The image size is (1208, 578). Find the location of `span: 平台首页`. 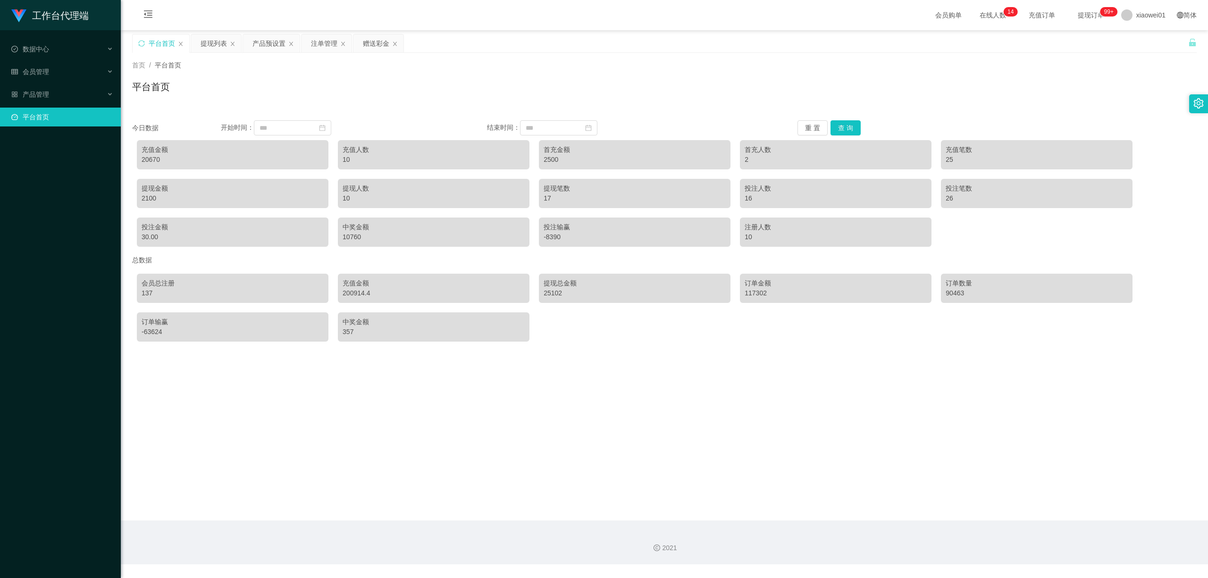

span: 平台首页 is located at coordinates (168, 65).